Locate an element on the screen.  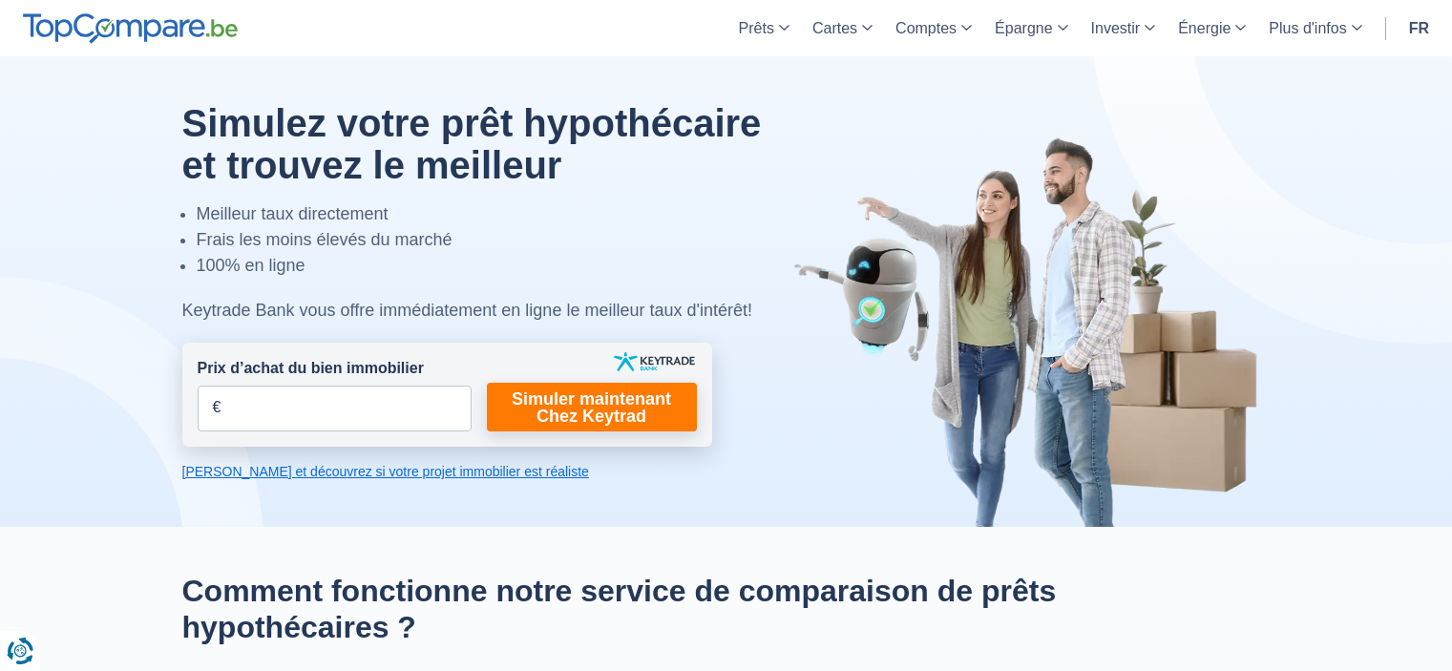
img: image-hero is located at coordinates (1032, 331).